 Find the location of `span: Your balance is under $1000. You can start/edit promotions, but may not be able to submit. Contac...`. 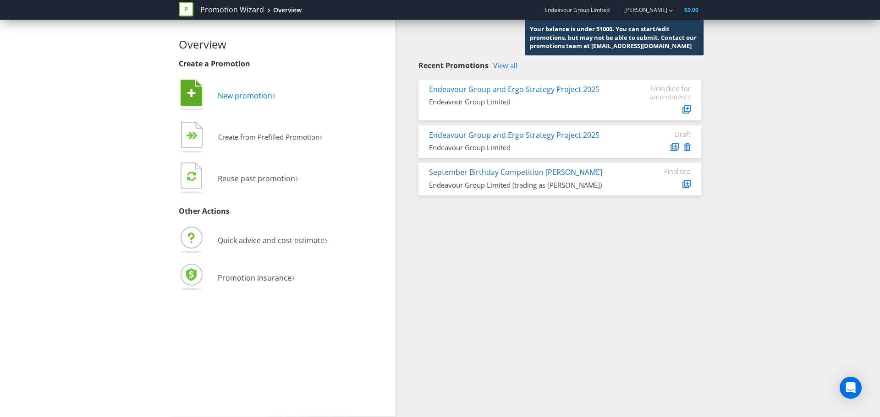

span: Your balance is under $1000. You can start/edit promotions, but may not be able to submit. Contac... is located at coordinates (613, 37).